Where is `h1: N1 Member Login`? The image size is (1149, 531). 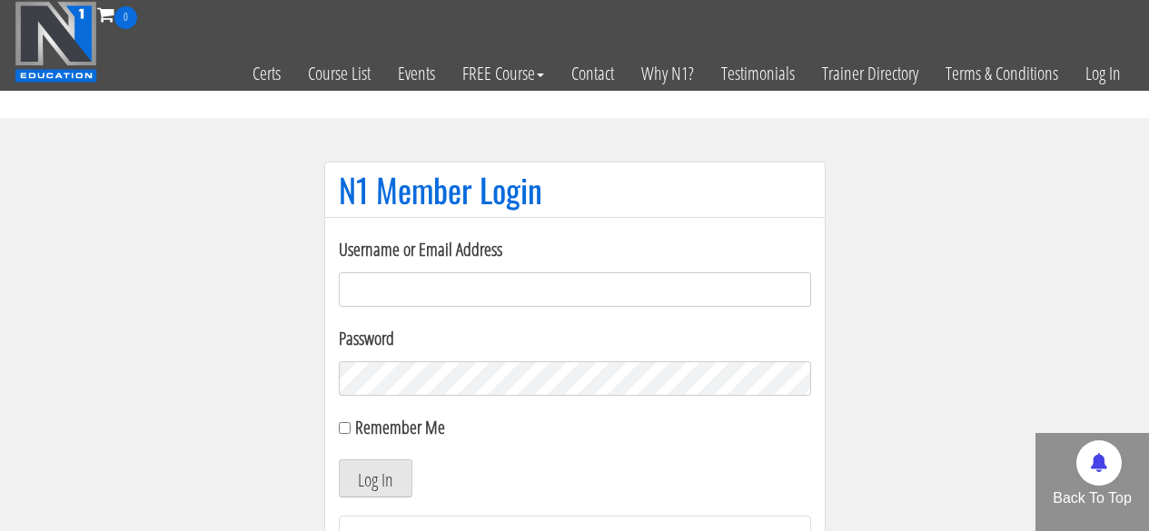
h1: N1 Member Login is located at coordinates (575, 190).